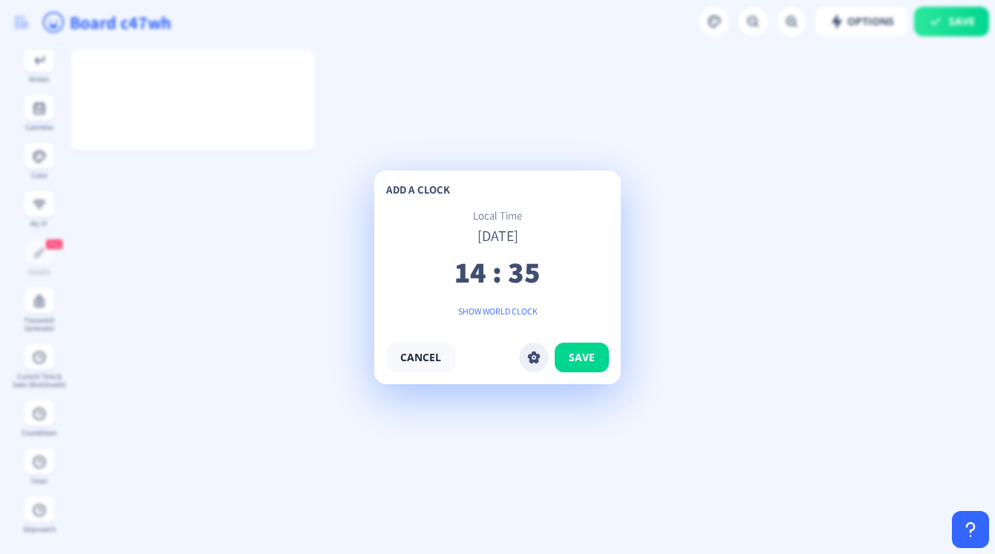 Image resolution: width=995 pixels, height=554 pixels. Describe the element at coordinates (581, 358) in the screenshot. I see `button: save` at that location.